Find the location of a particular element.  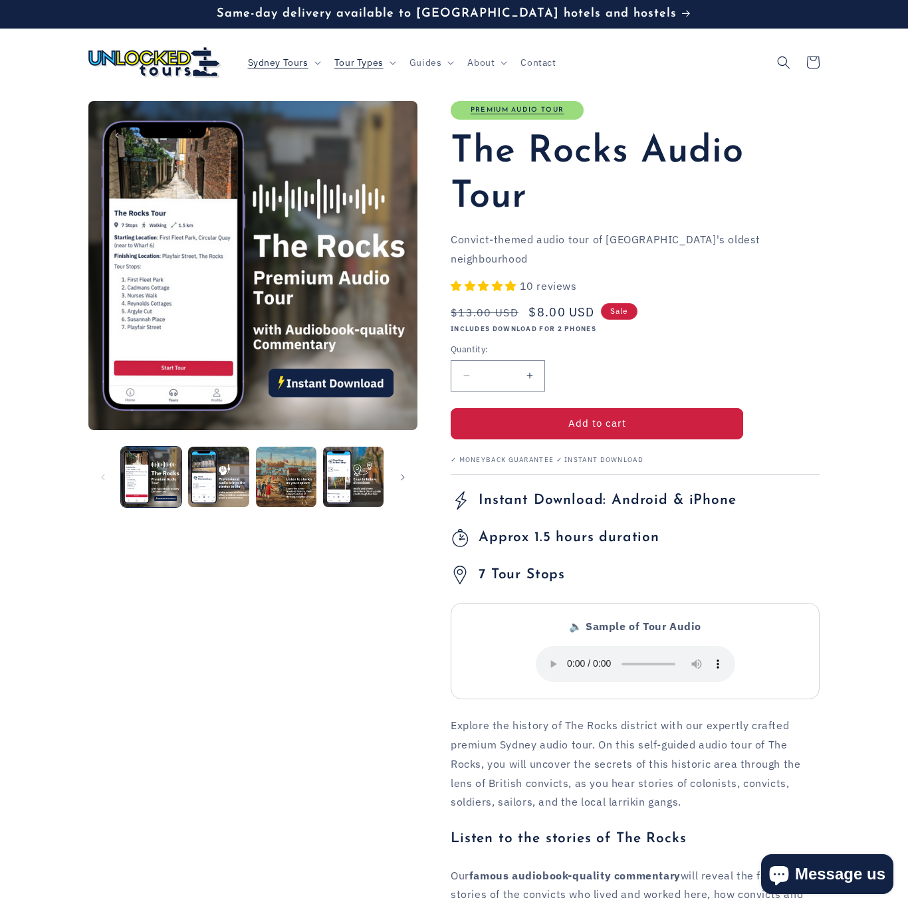

summary: Guides is located at coordinates (431, 62).